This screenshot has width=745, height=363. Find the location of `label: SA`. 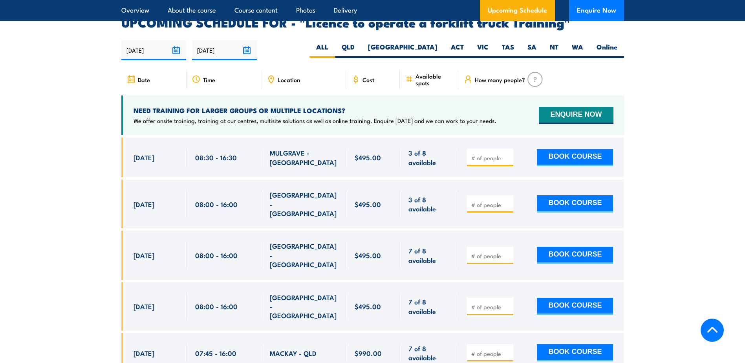

label: SA is located at coordinates (532, 50).